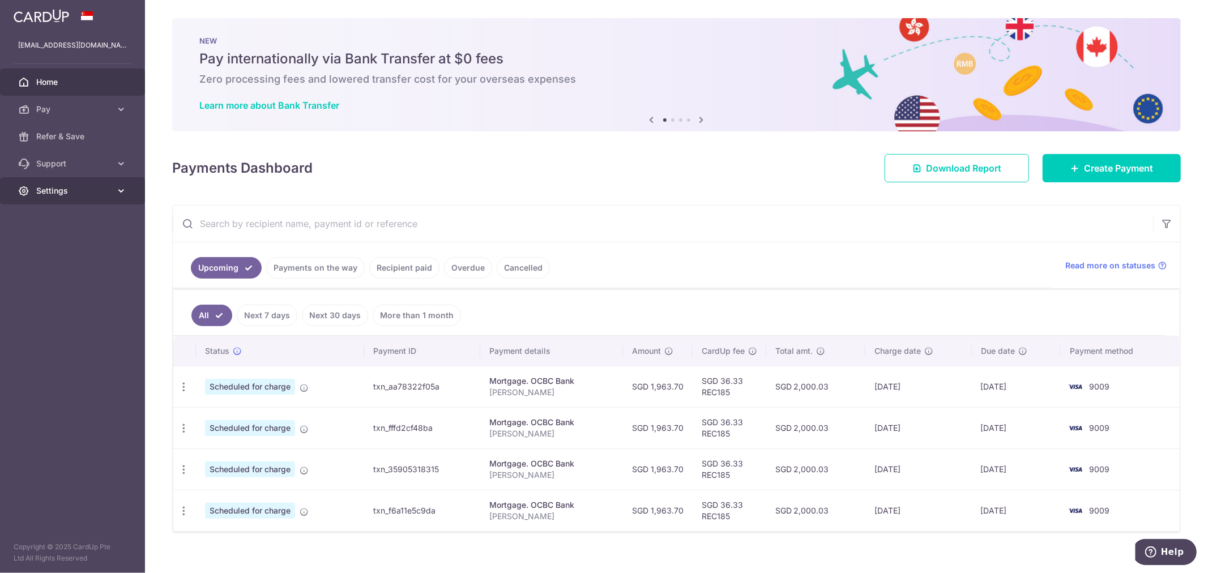 The height and width of the screenshot is (573, 1208). Describe the element at coordinates (524, 268) in the screenshot. I see `a: Cancelled` at that location.